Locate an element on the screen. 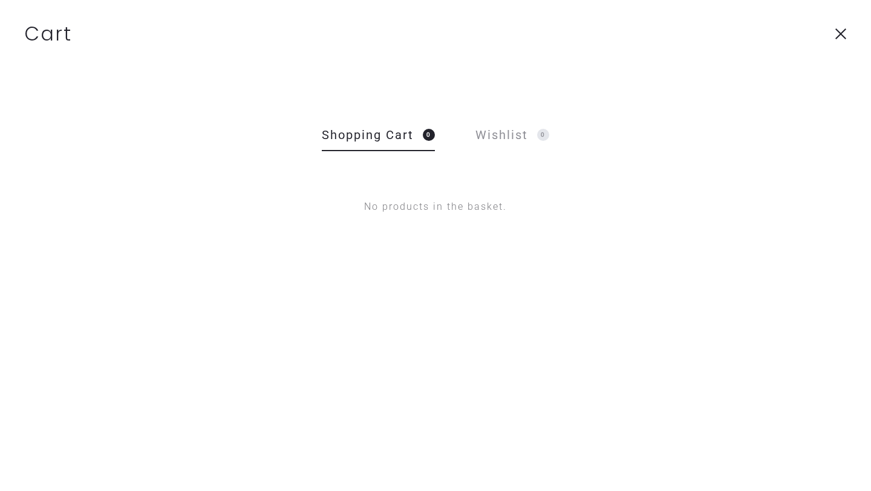  span: Wishlist is located at coordinates (512, 135).